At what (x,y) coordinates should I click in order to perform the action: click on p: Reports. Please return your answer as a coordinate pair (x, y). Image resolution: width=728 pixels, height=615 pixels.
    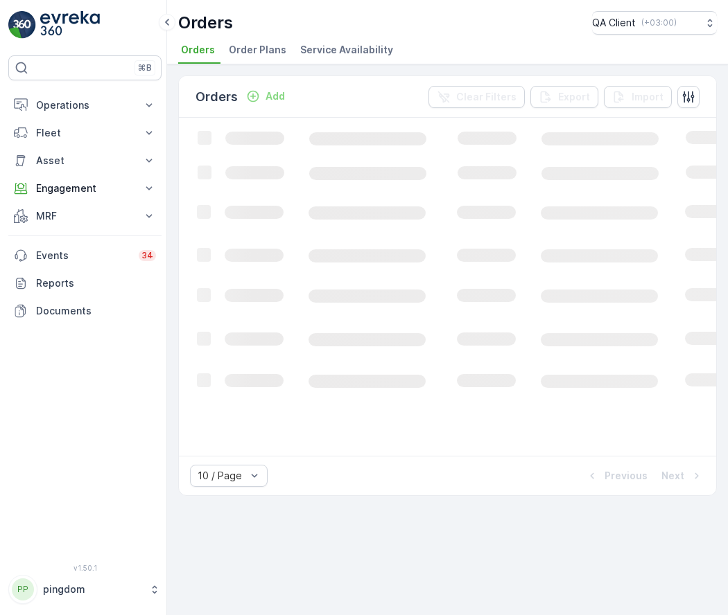
    Looking at the image, I should click on (96, 283).